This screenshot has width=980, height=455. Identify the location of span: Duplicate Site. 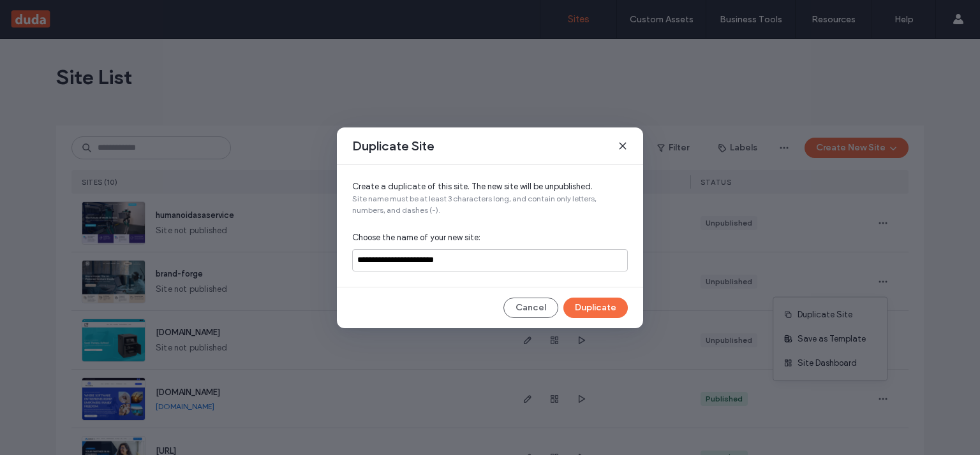
(393, 146).